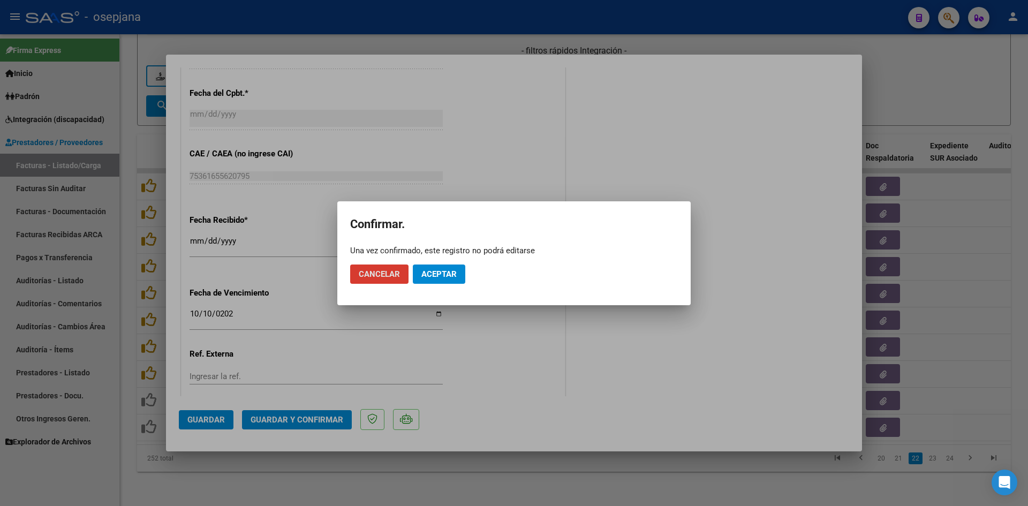  What do you see at coordinates (1004, 482) in the screenshot?
I see `div: Open Intercom Messenger` at bounding box center [1004, 482].